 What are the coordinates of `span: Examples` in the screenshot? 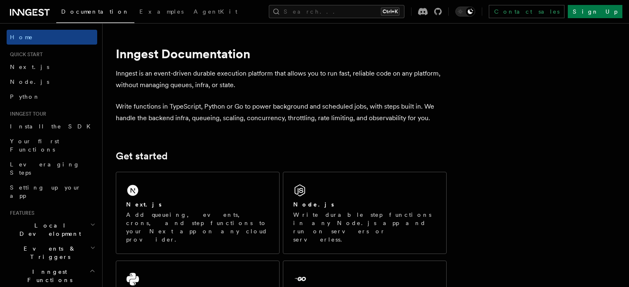 It's located at (161, 12).